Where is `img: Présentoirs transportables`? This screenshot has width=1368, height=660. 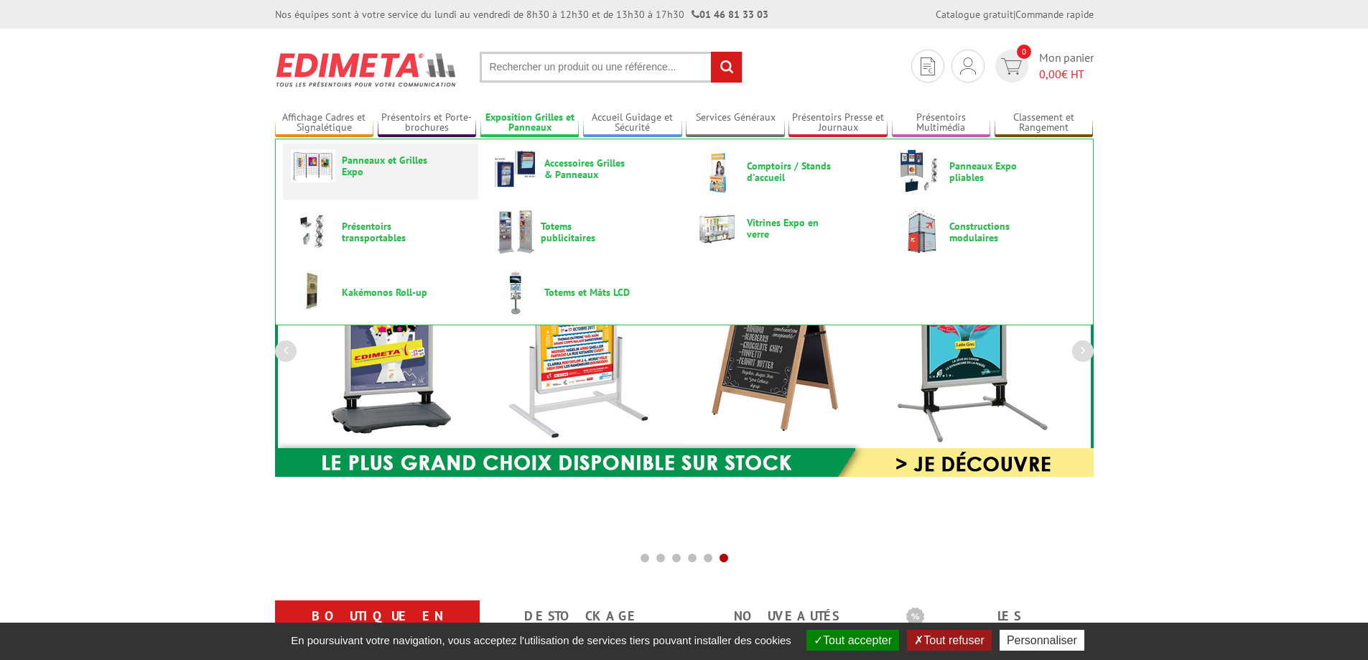 img: Présentoirs transportables is located at coordinates (313, 232).